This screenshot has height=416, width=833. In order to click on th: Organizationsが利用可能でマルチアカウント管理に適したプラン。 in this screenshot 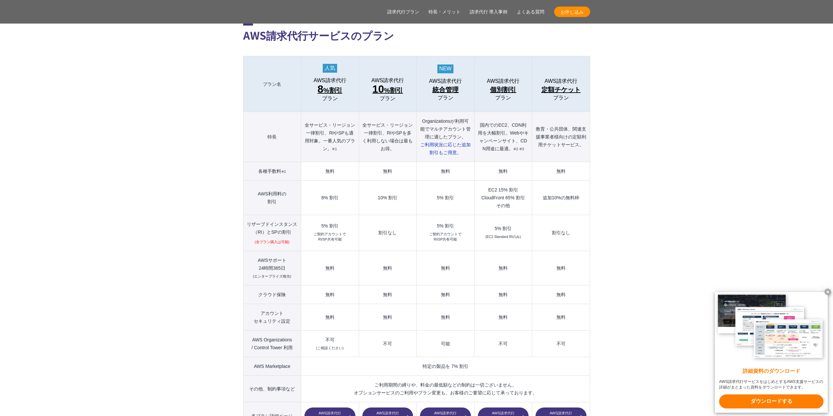, I will do `click(445, 137)`.